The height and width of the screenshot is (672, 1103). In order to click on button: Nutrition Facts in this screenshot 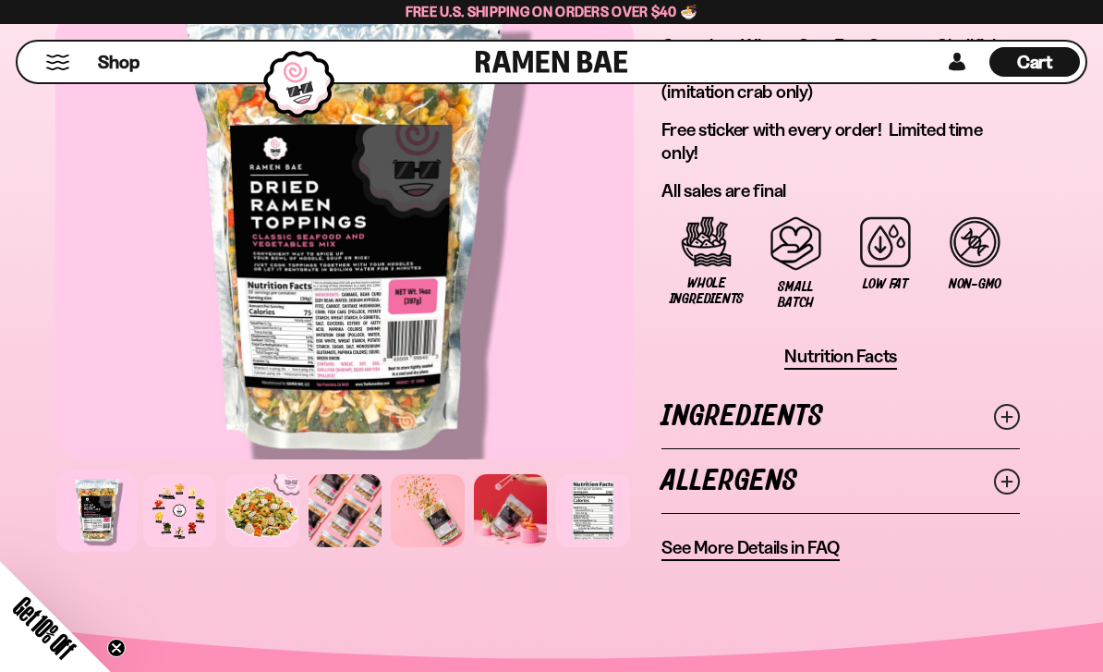, I will do `click(841, 357)`.